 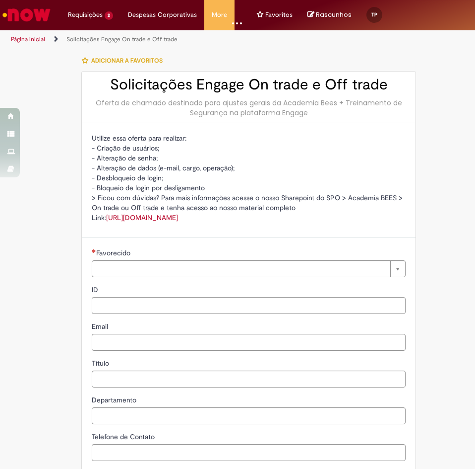 What do you see at coordinates (109, 15) in the screenshot?
I see `span: 2` at bounding box center [109, 15].